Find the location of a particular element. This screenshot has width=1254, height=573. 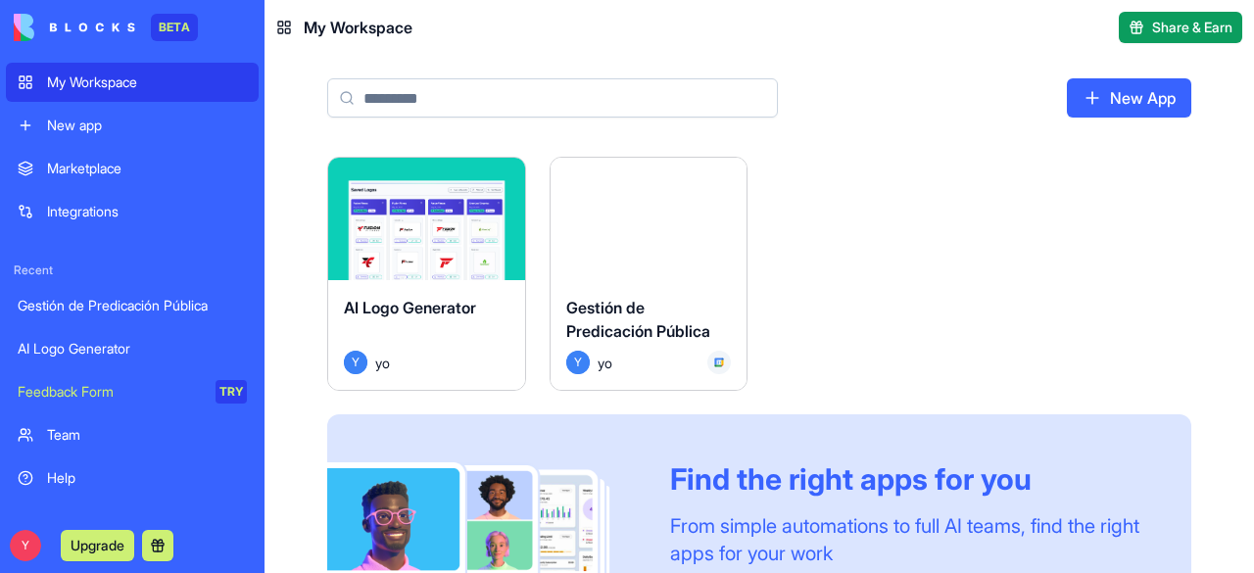

a: Marketplace is located at coordinates (132, 169).